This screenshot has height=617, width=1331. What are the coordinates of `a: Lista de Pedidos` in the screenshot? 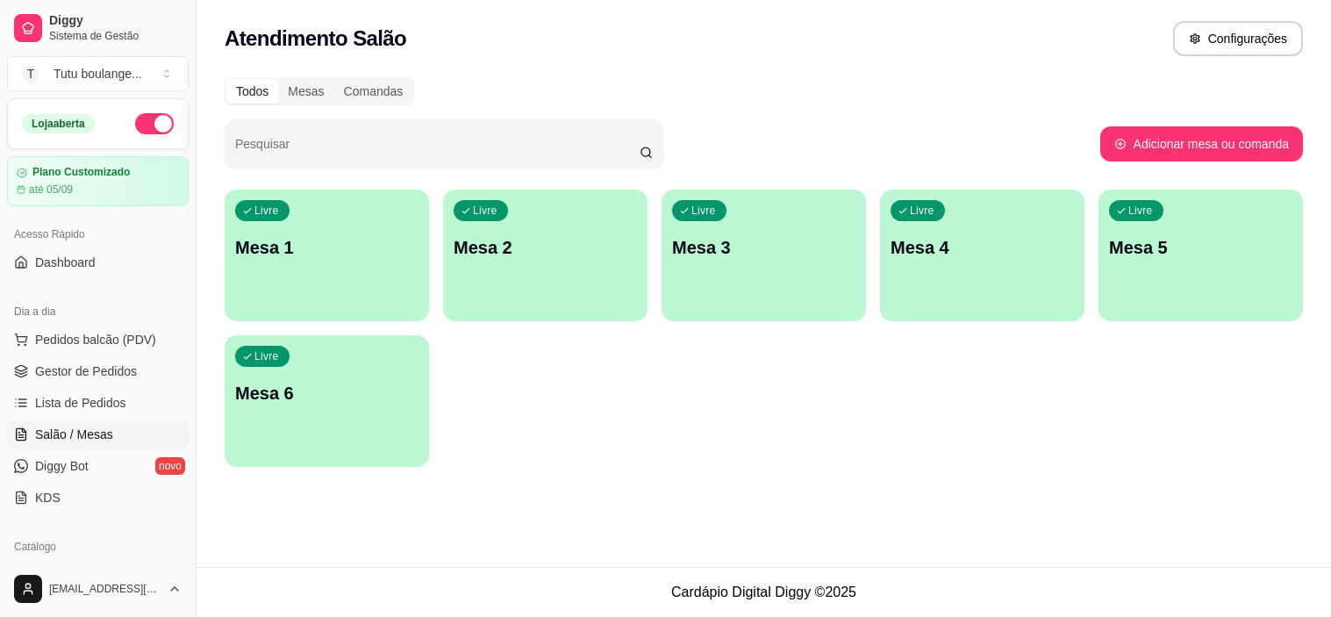 It's located at (97, 403).